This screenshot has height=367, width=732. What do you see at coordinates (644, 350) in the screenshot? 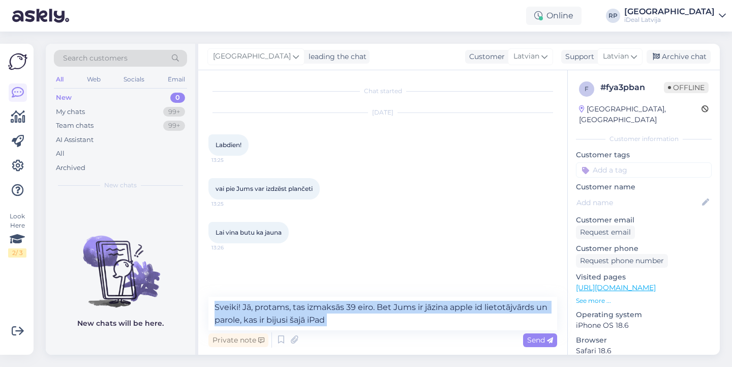
I see `p: Safari 18.6` at bounding box center [644, 350].